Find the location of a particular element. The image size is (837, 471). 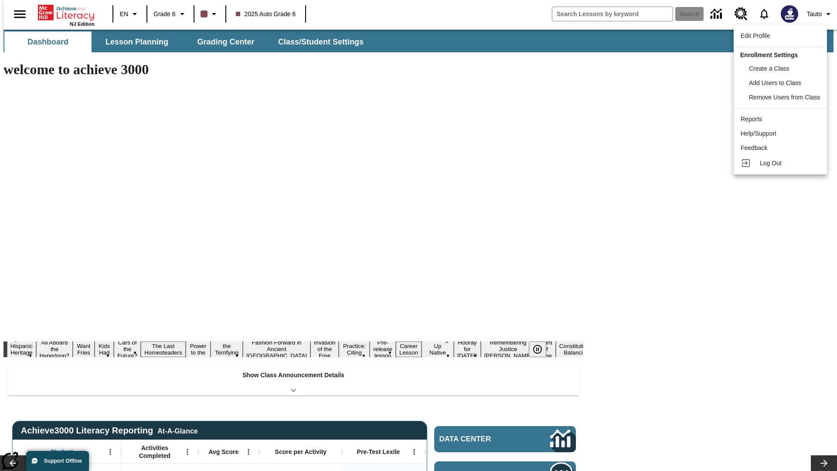

span: Help/Support is located at coordinates (759, 133).